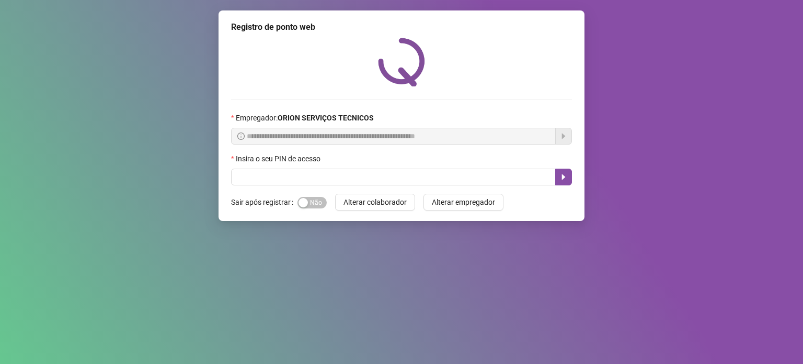 This screenshot has width=803, height=364. What do you see at coordinates (264, 202) in the screenshot?
I see `label: Sair após registrar` at bounding box center [264, 202].